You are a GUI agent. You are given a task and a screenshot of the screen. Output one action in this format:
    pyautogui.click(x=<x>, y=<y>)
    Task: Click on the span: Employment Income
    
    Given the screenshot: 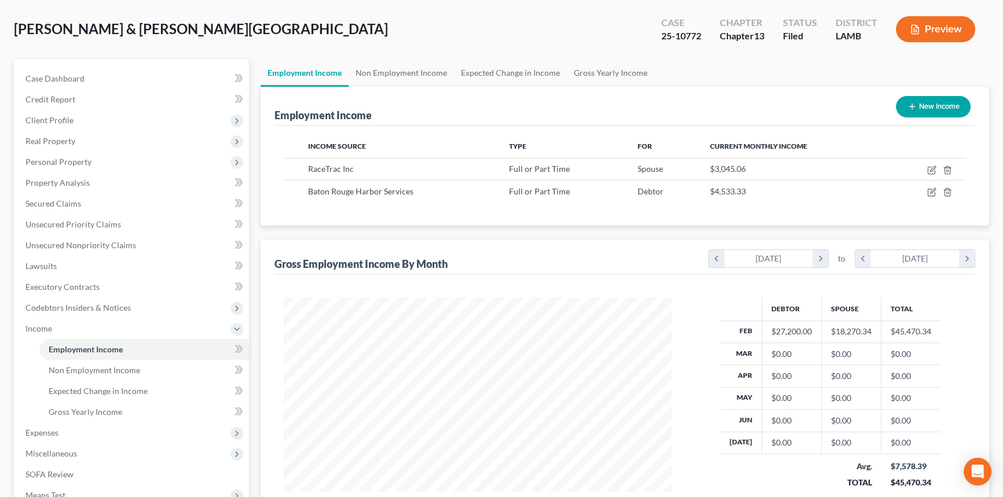 What is the action you would take?
    pyautogui.click(x=86, y=349)
    